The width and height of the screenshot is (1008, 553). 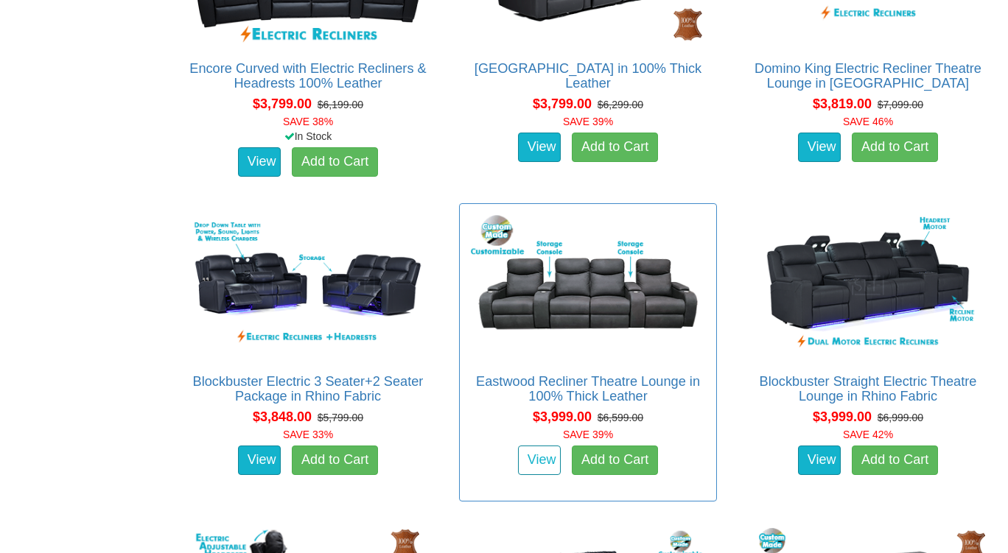 I want to click on del: $5,799.00, so click(x=340, y=418).